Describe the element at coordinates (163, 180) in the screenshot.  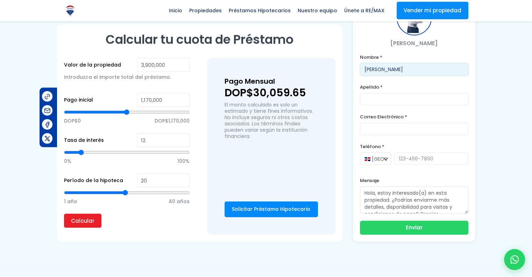
I see `input: Years` at that location.